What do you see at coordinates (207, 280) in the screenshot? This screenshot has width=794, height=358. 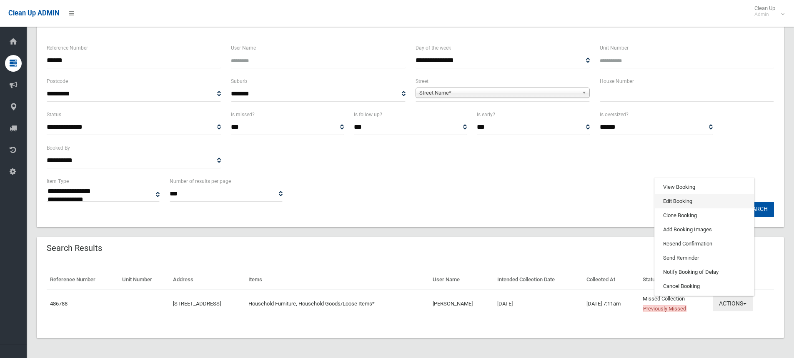 I see `th: Address` at bounding box center [207, 280].